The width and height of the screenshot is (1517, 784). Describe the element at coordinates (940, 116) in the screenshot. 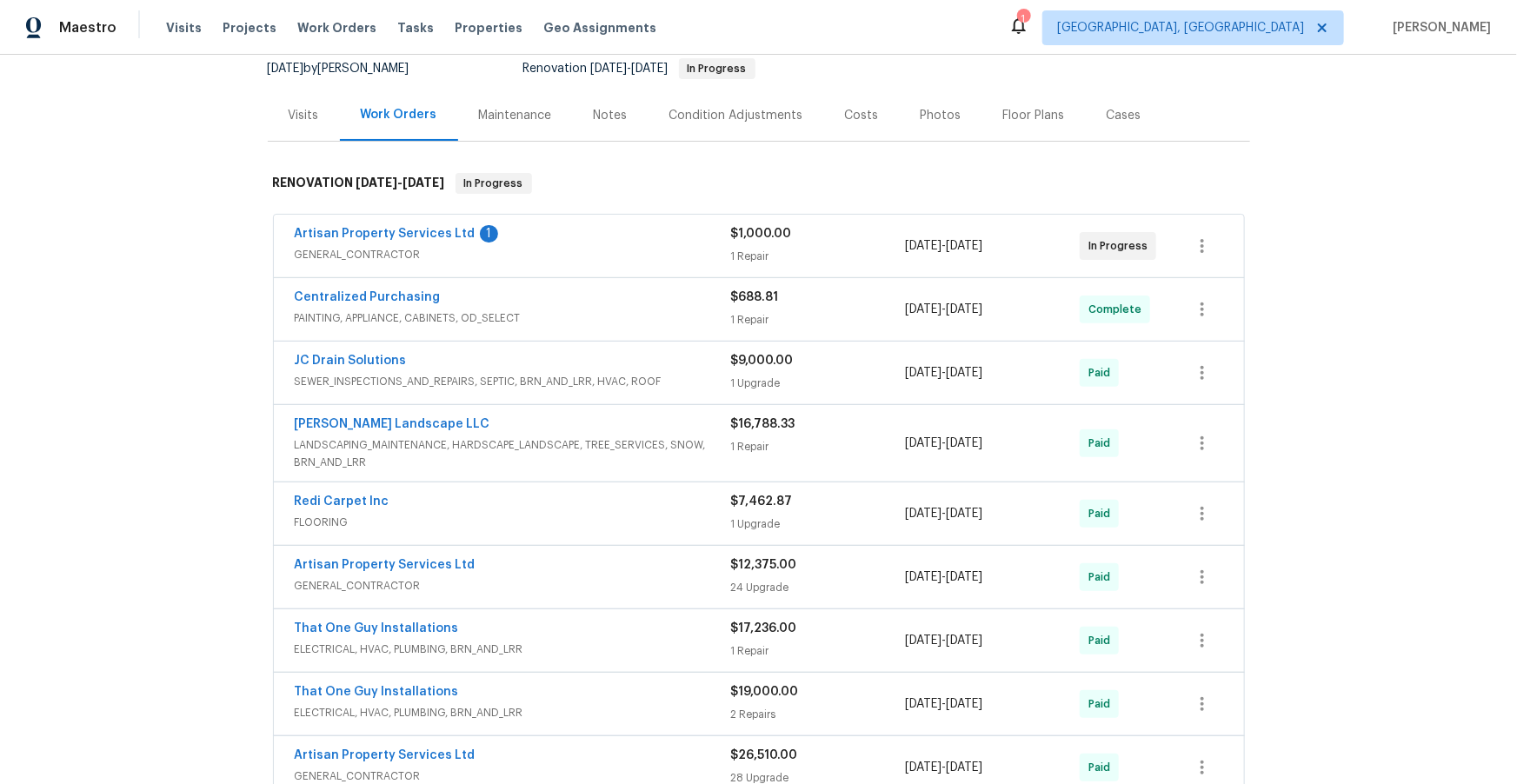

I see `div: Photos` at that location.